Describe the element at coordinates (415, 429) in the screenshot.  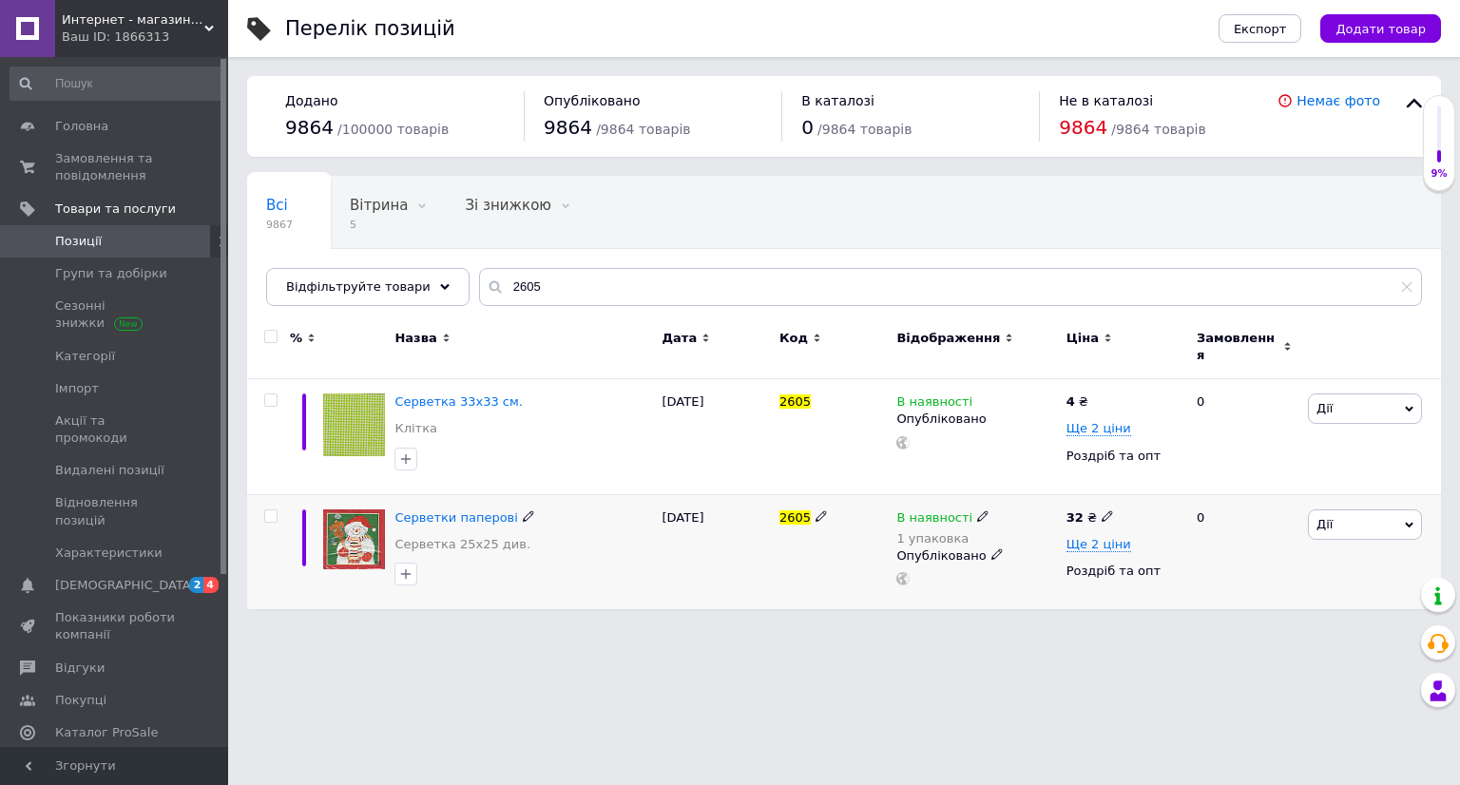
I see `a: Клітка` at that location.